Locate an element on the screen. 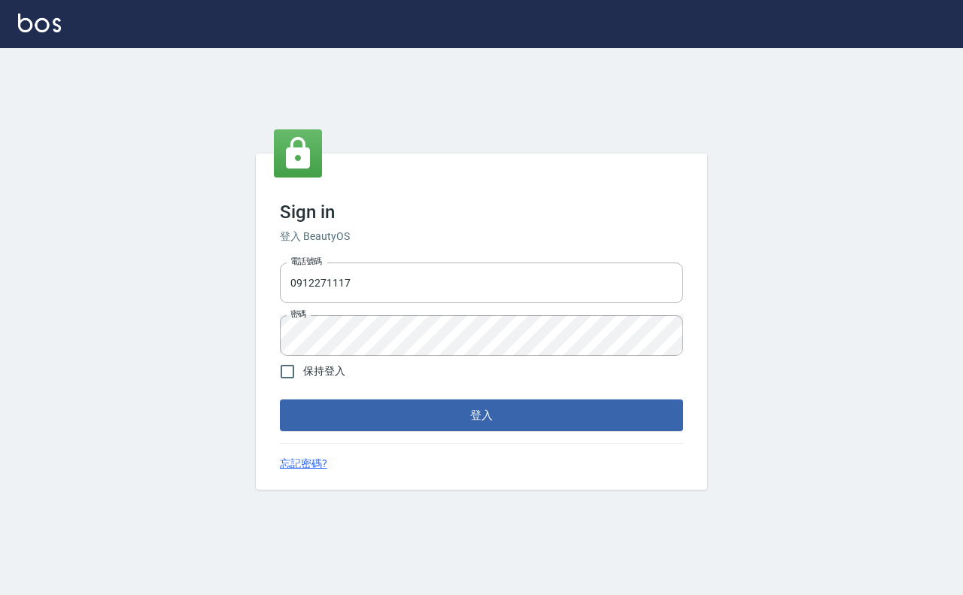 The height and width of the screenshot is (595, 963). img: Logo is located at coordinates (39, 23).